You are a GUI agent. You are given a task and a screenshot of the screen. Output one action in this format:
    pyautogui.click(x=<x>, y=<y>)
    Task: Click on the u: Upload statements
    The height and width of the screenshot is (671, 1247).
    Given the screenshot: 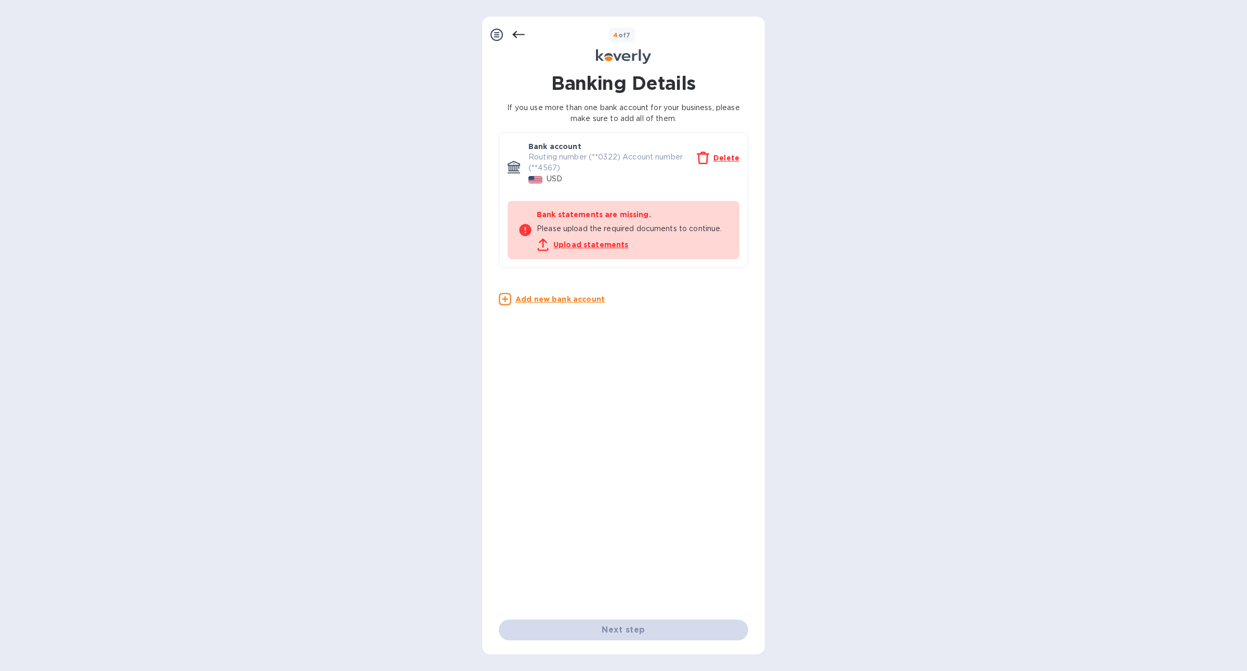 What is the action you would take?
    pyautogui.click(x=591, y=245)
    